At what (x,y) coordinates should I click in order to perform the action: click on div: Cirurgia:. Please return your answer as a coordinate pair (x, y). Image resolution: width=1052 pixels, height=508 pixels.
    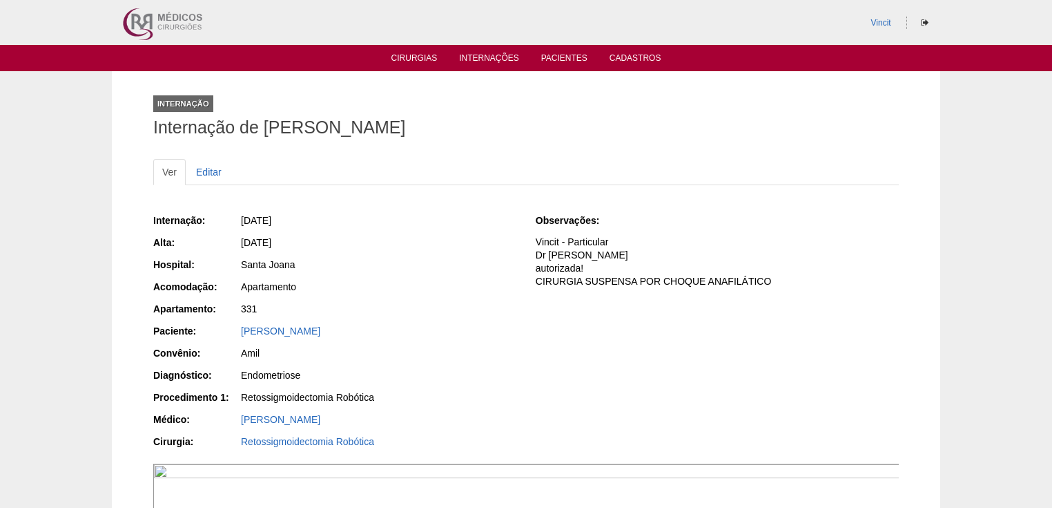
    Looking at the image, I should click on (196, 441).